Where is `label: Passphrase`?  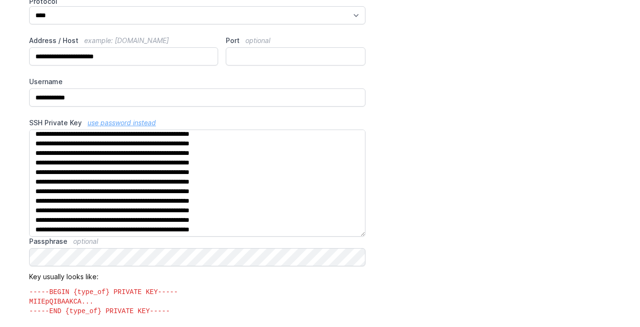 label: Passphrase is located at coordinates (197, 242).